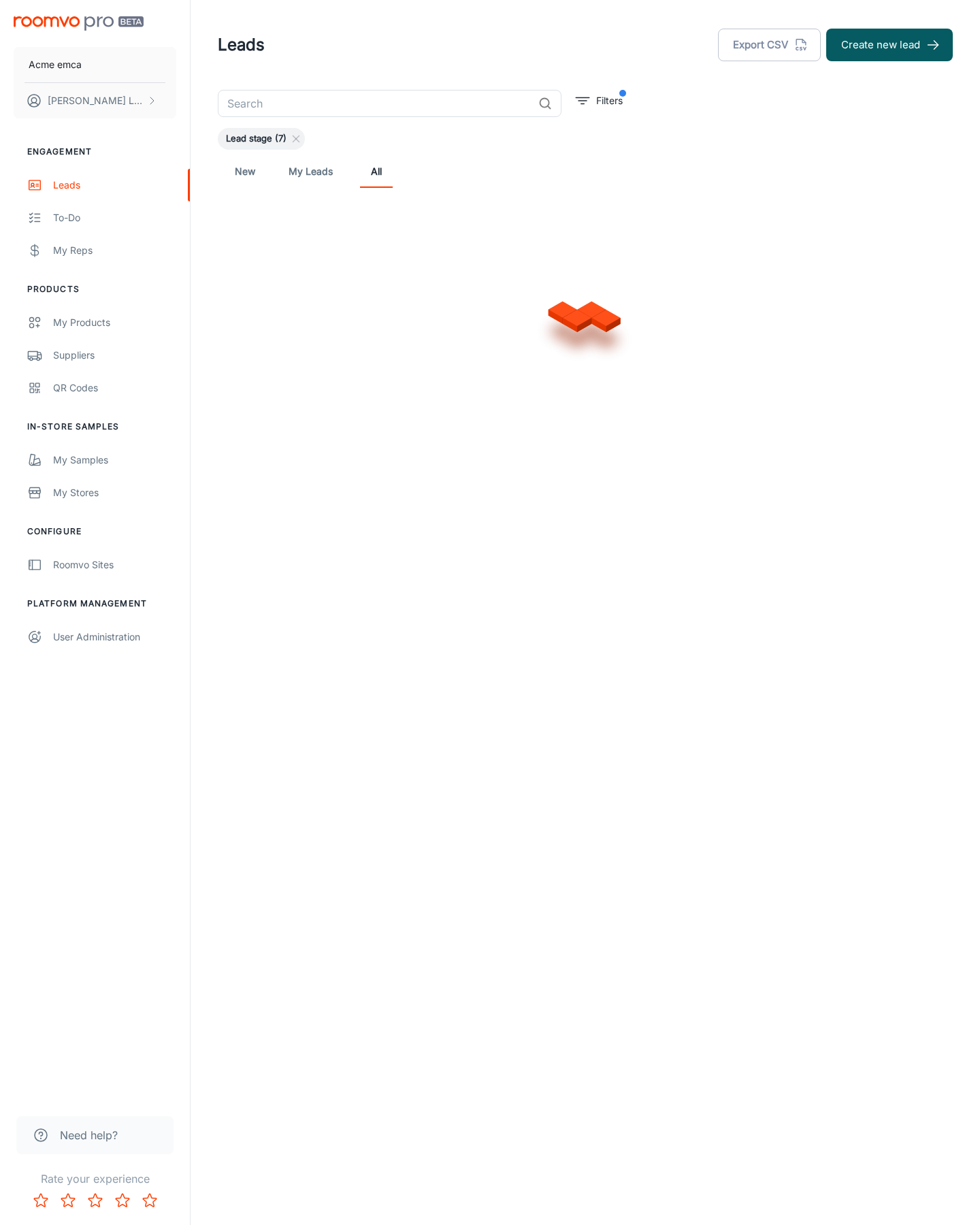 Image resolution: width=980 pixels, height=1225 pixels. Describe the element at coordinates (115, 323) in the screenshot. I see `div: My Products` at that location.